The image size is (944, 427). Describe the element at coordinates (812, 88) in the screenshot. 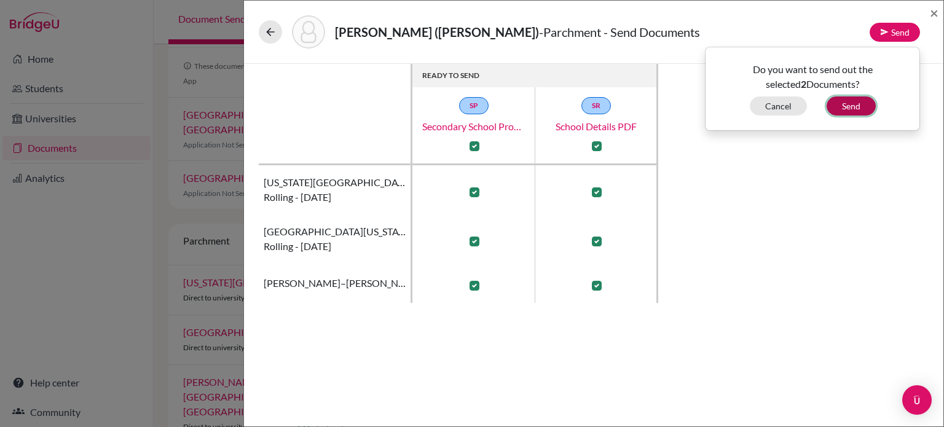

I see `div: Send` at that location.